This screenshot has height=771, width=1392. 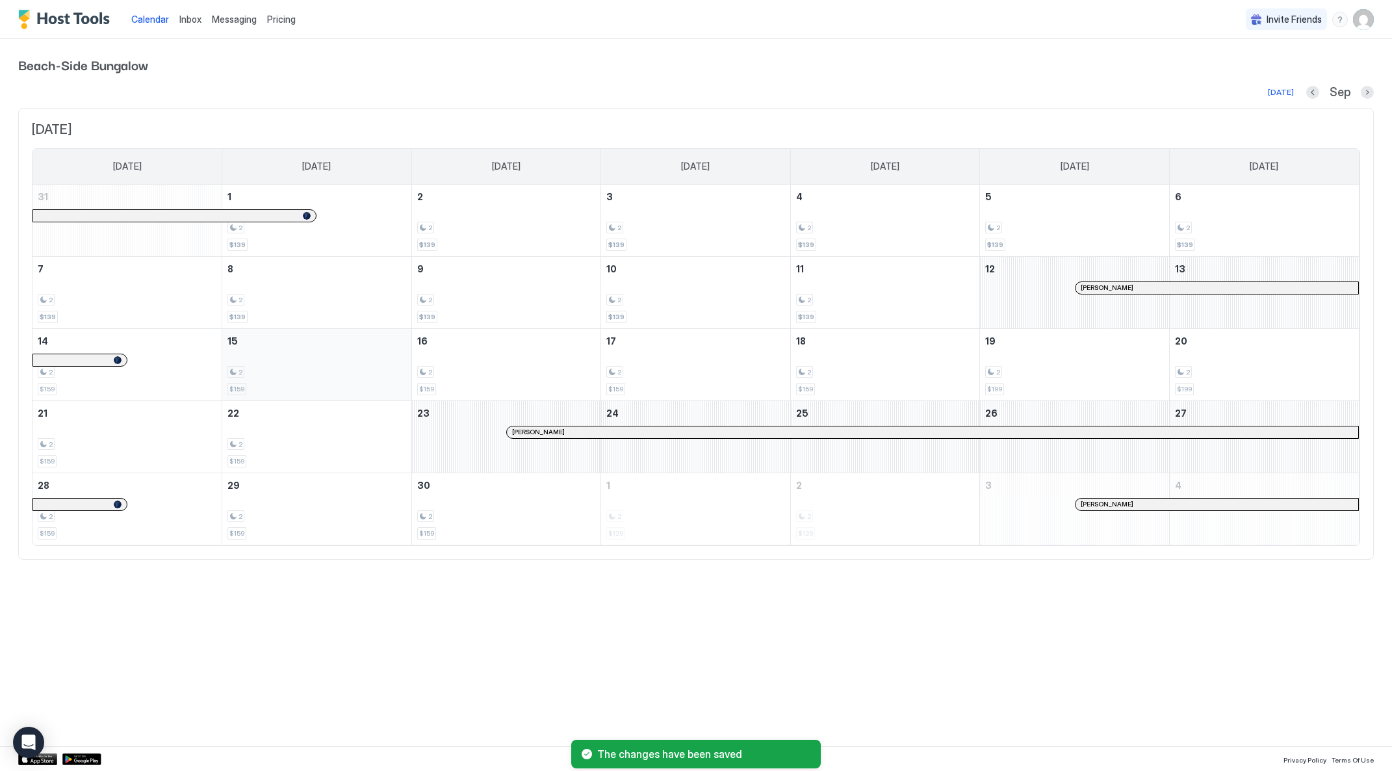 What do you see at coordinates (1180, 268) in the screenshot?
I see `span: 13` at bounding box center [1180, 268].